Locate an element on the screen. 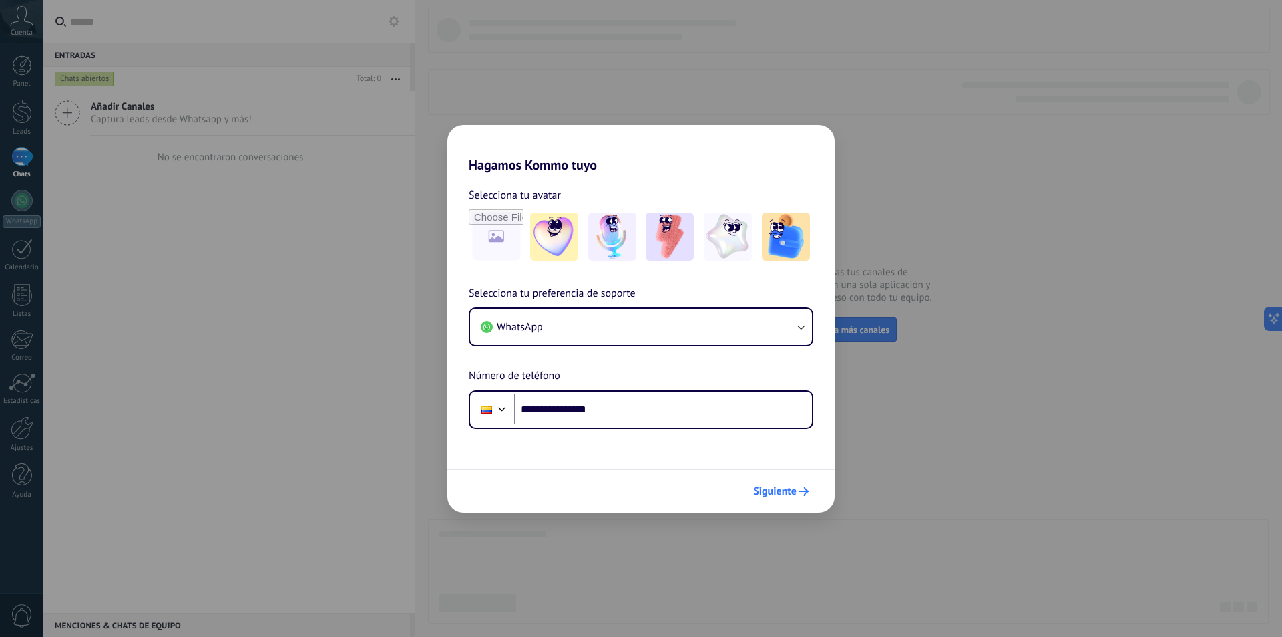 Image resolution: width=1282 pixels, height=637 pixels. button: WhatsApp is located at coordinates (641, 327).